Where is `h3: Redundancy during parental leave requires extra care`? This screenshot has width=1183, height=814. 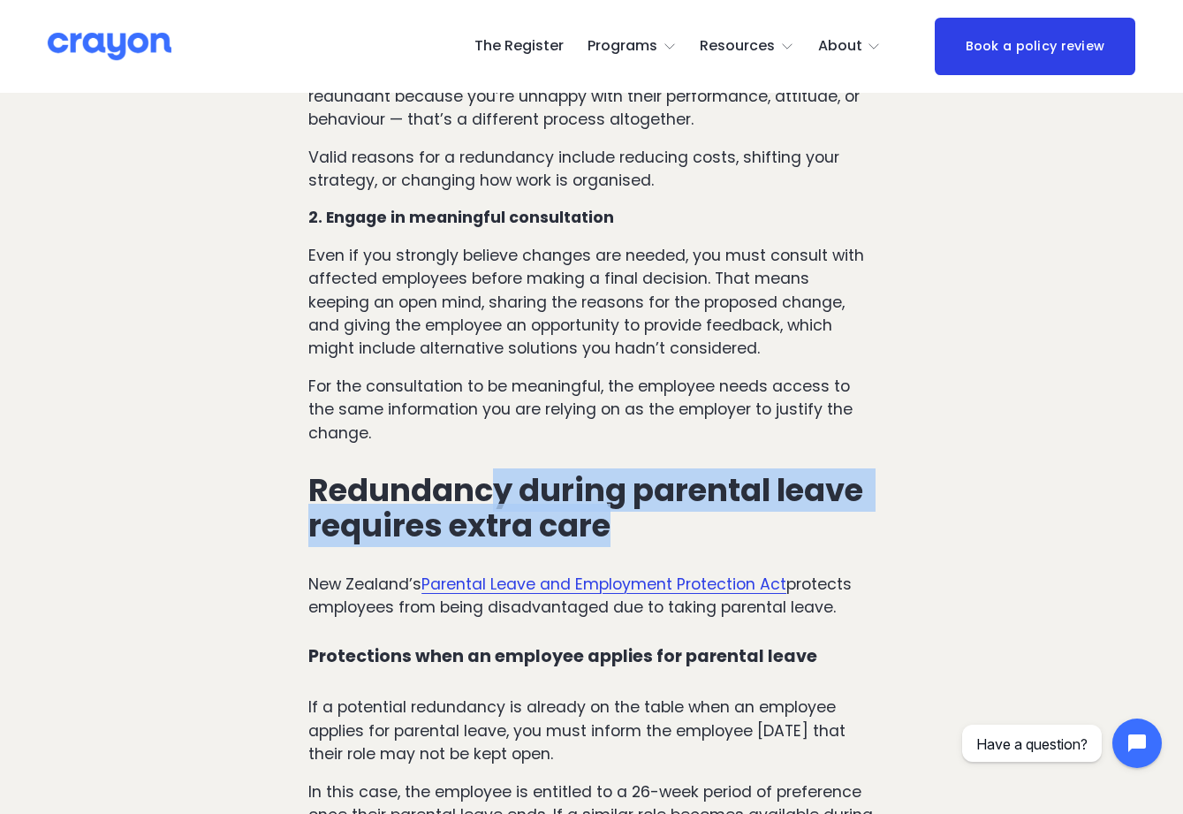
h3: Redundancy during parental leave requires extra care is located at coordinates (591, 508).